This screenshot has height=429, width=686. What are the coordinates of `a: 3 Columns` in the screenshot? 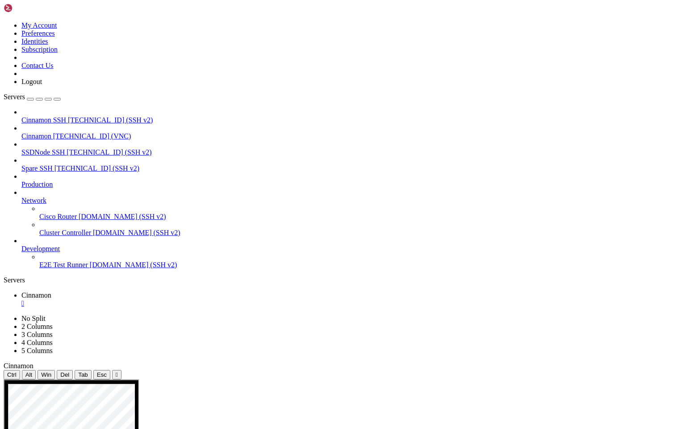 It's located at (37, 334).